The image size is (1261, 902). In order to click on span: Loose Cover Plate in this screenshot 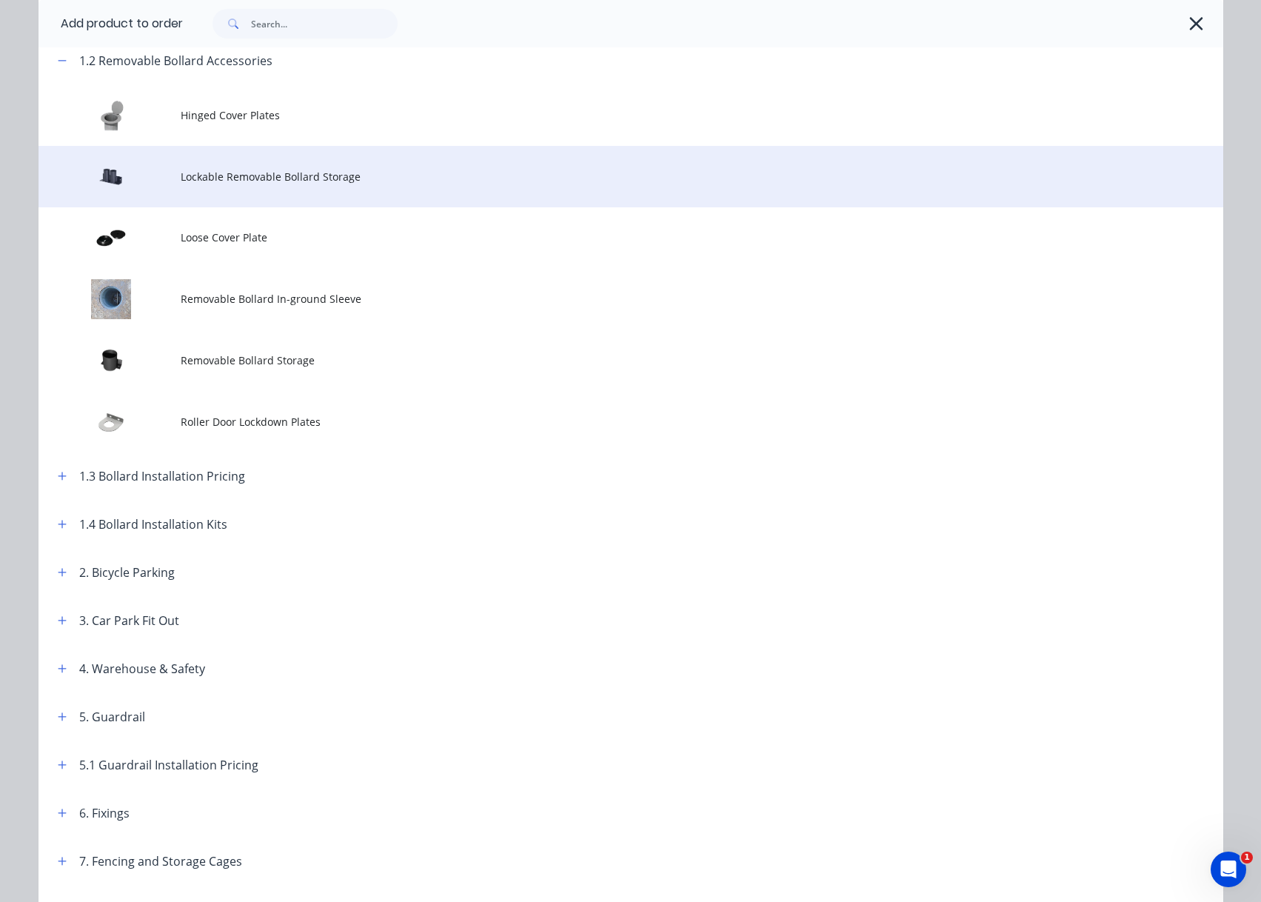, I will do `click(598, 237)`.